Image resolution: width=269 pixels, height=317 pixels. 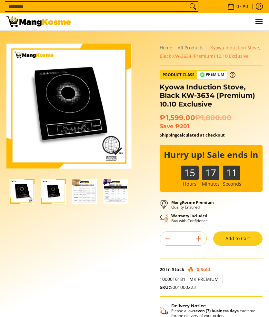 What do you see at coordinates (192, 135) in the screenshot?
I see `strong: calculated at checkout` at bounding box center [192, 135].